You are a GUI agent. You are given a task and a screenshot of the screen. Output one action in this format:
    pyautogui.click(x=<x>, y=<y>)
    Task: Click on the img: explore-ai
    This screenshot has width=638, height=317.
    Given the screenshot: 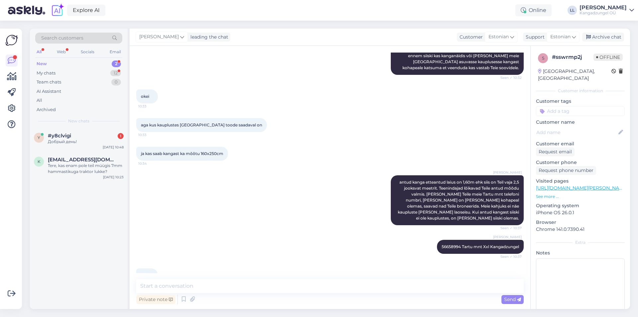 What is the action you would take?
    pyautogui.click(x=57, y=10)
    